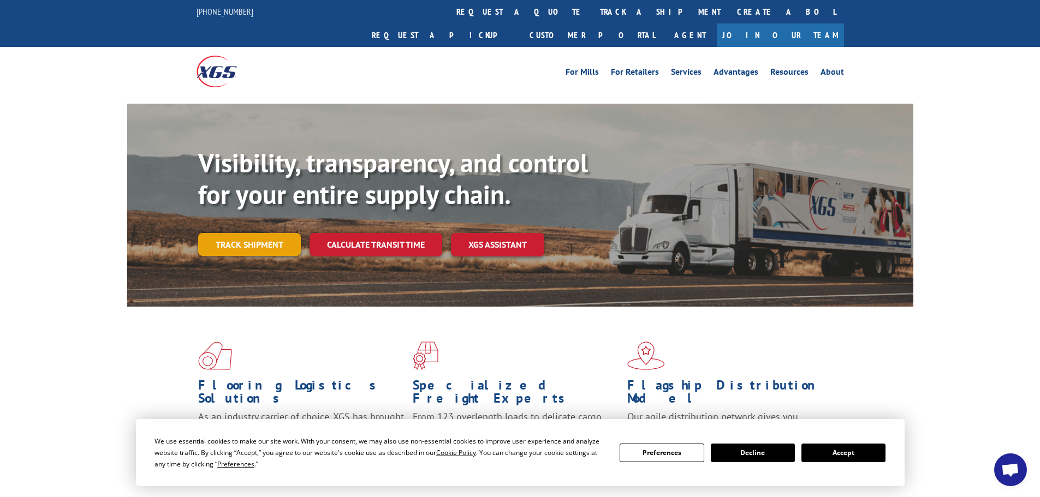 The image size is (1040, 497). I want to click on button: Preferences, so click(662, 453).